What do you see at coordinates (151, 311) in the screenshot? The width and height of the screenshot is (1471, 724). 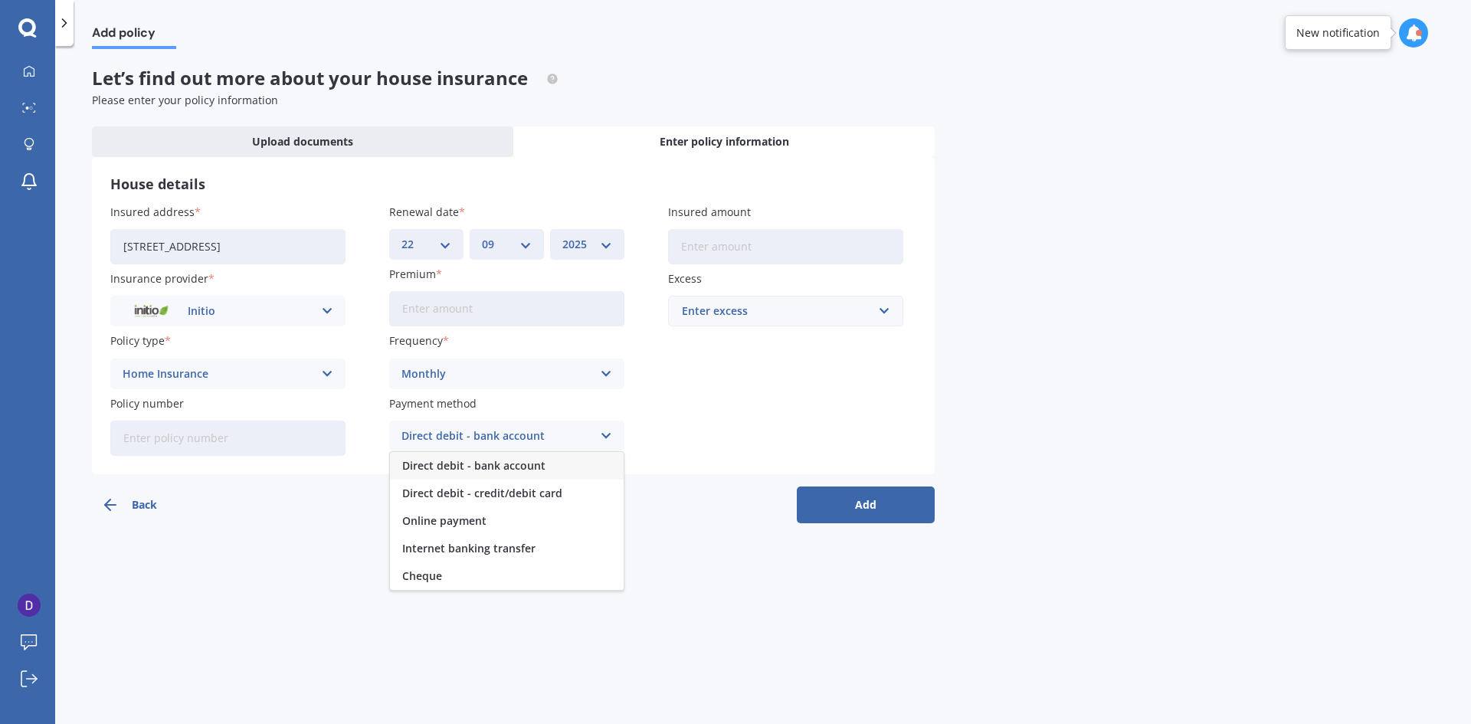 I see `img: Initio.webp` at bounding box center [151, 311].